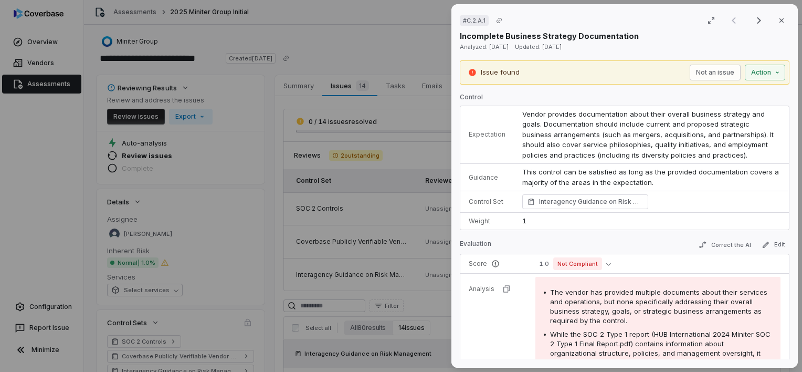 Image resolution: width=802 pixels, height=372 pixels. What do you see at coordinates (487, 221) in the screenshot?
I see `p: Weight` at bounding box center [487, 221].